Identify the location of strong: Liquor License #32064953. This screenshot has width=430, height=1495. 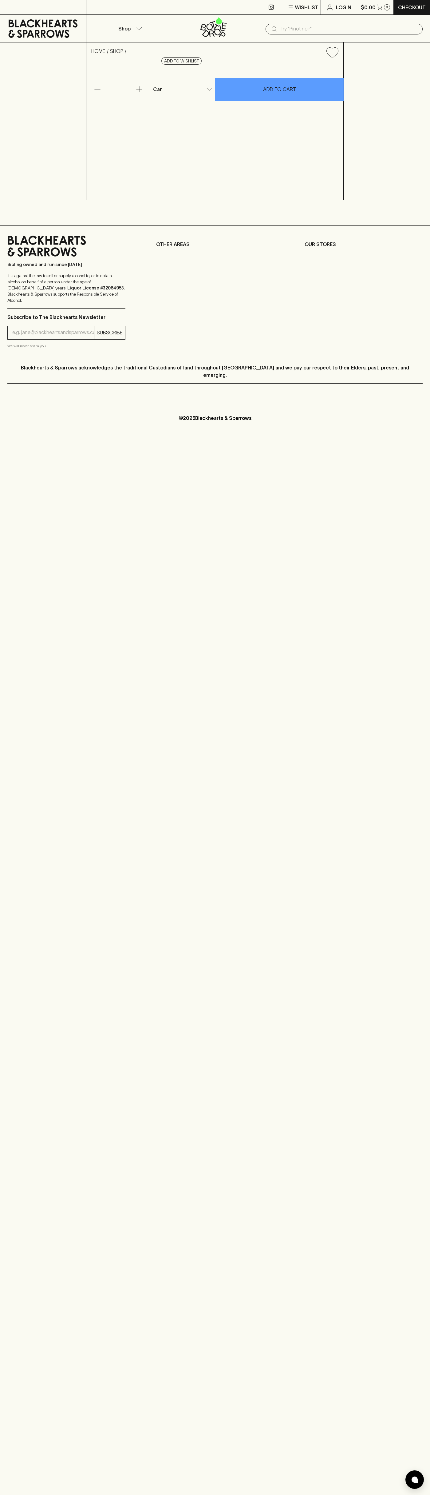
(96, 288).